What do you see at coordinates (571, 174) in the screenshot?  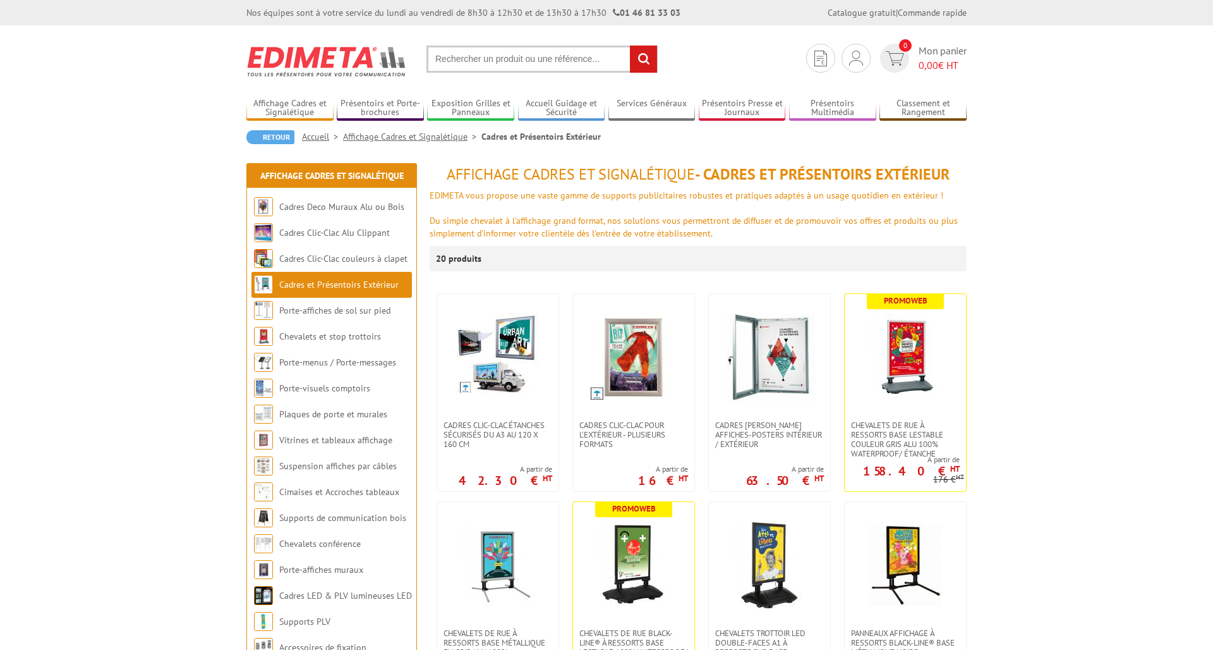 I see `span: Affichage Cadres et Signalétique` at bounding box center [571, 174].